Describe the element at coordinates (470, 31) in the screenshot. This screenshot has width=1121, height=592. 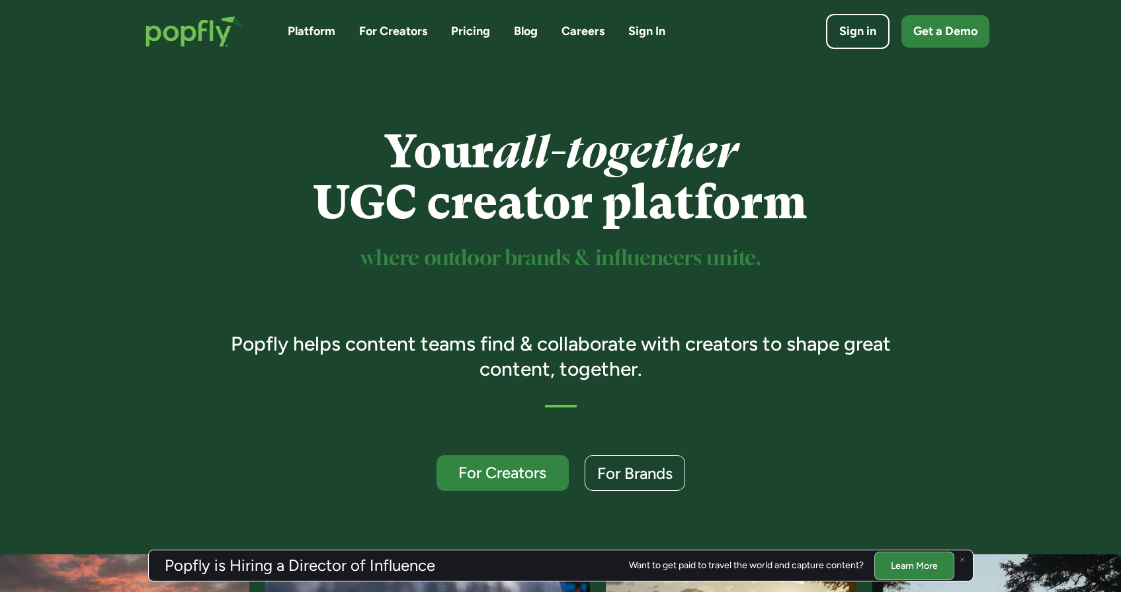
I see `a: Pricing` at that location.